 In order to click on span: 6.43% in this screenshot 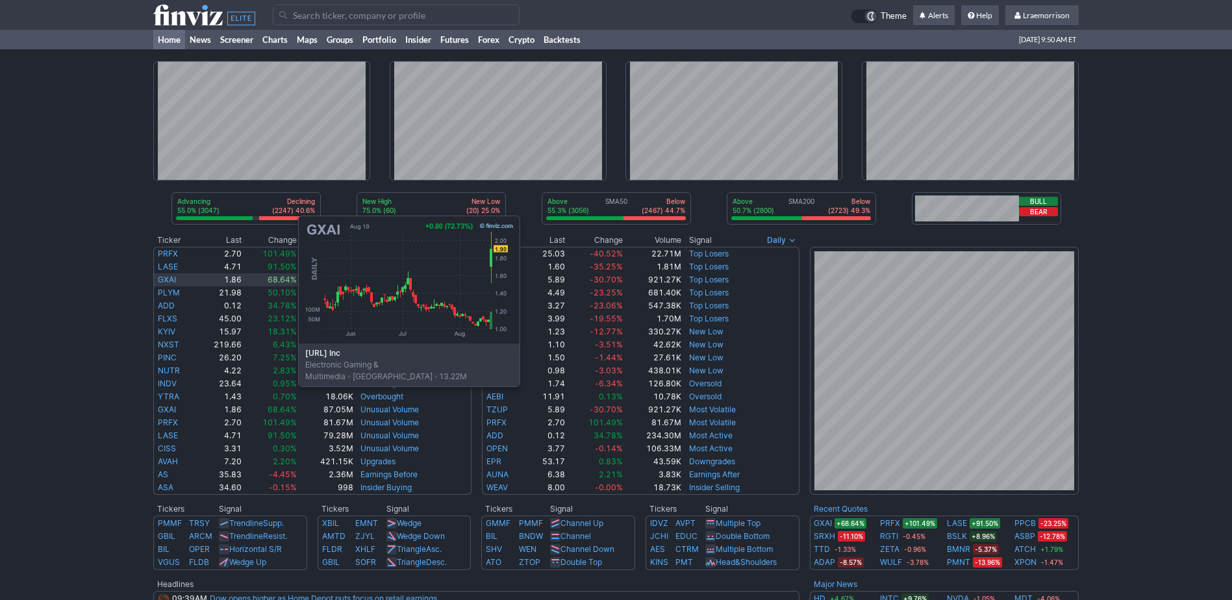, I will do `click(285, 344)`.